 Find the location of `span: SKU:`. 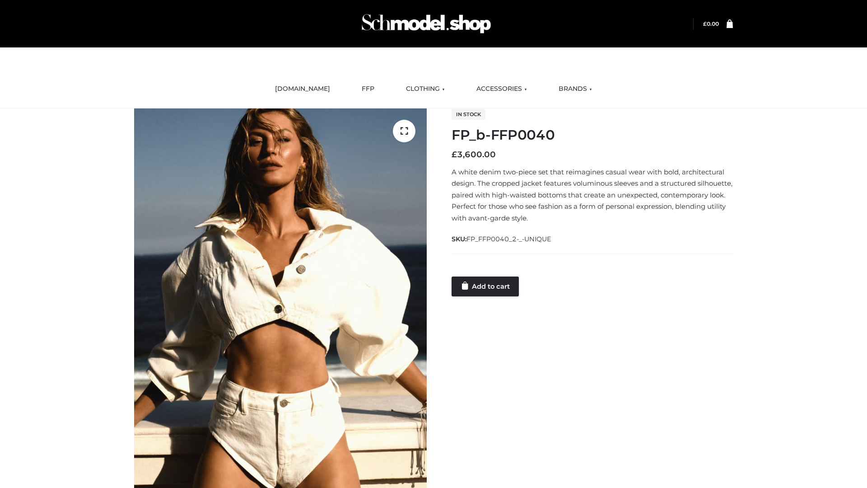

span: SKU: is located at coordinates (502, 239).